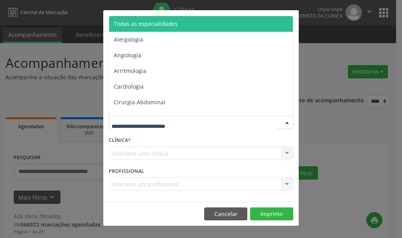 The height and width of the screenshot is (238, 402). I want to click on span: Arritmologia, so click(130, 71).